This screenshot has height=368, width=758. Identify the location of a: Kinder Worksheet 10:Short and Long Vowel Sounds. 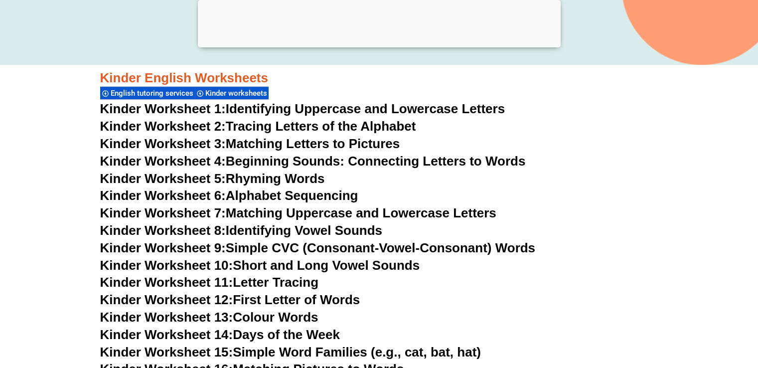
(260, 265).